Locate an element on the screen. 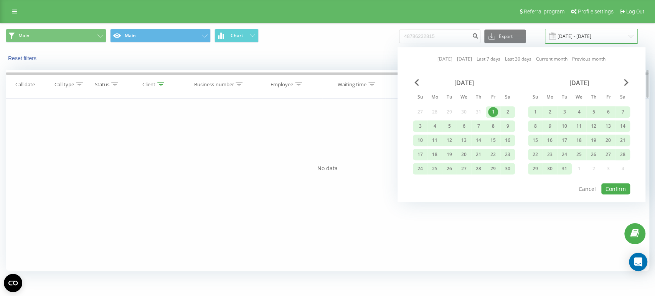 Image resolution: width=655 pixels, height=296 pixels. button: Open CMP widget is located at coordinates (13, 283).